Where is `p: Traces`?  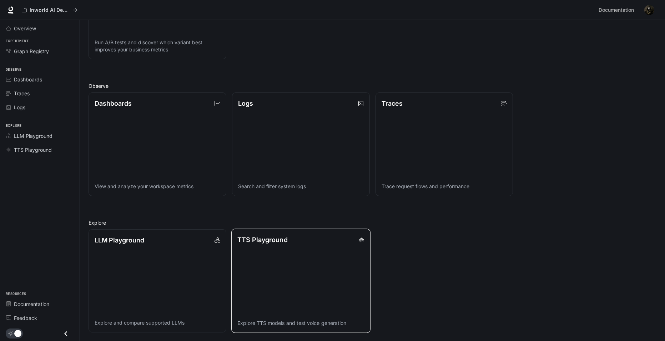 p: Traces is located at coordinates (392, 103).